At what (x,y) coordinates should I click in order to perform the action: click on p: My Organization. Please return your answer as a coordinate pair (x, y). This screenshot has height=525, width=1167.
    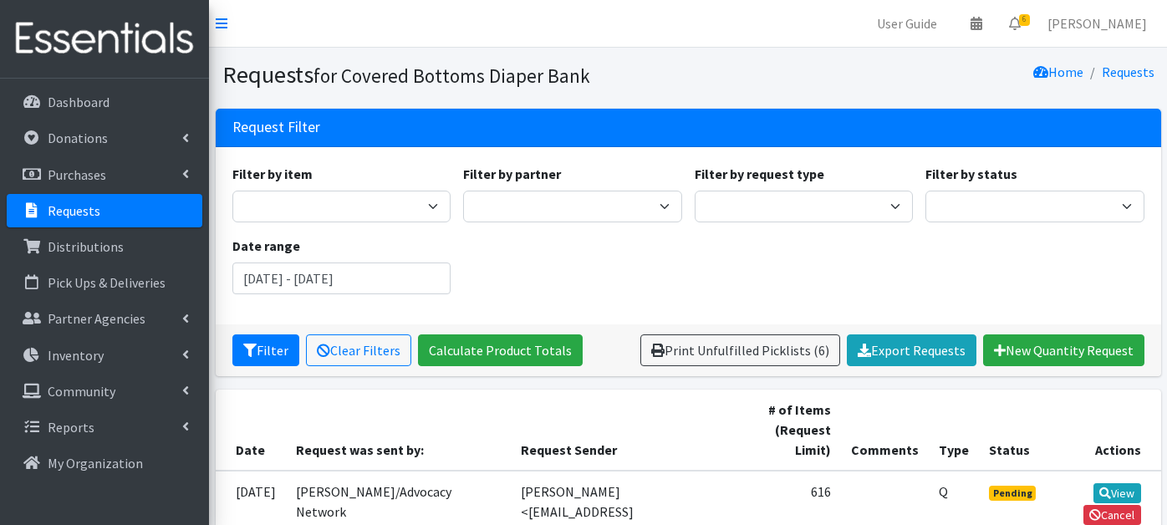
    Looking at the image, I should click on (95, 463).